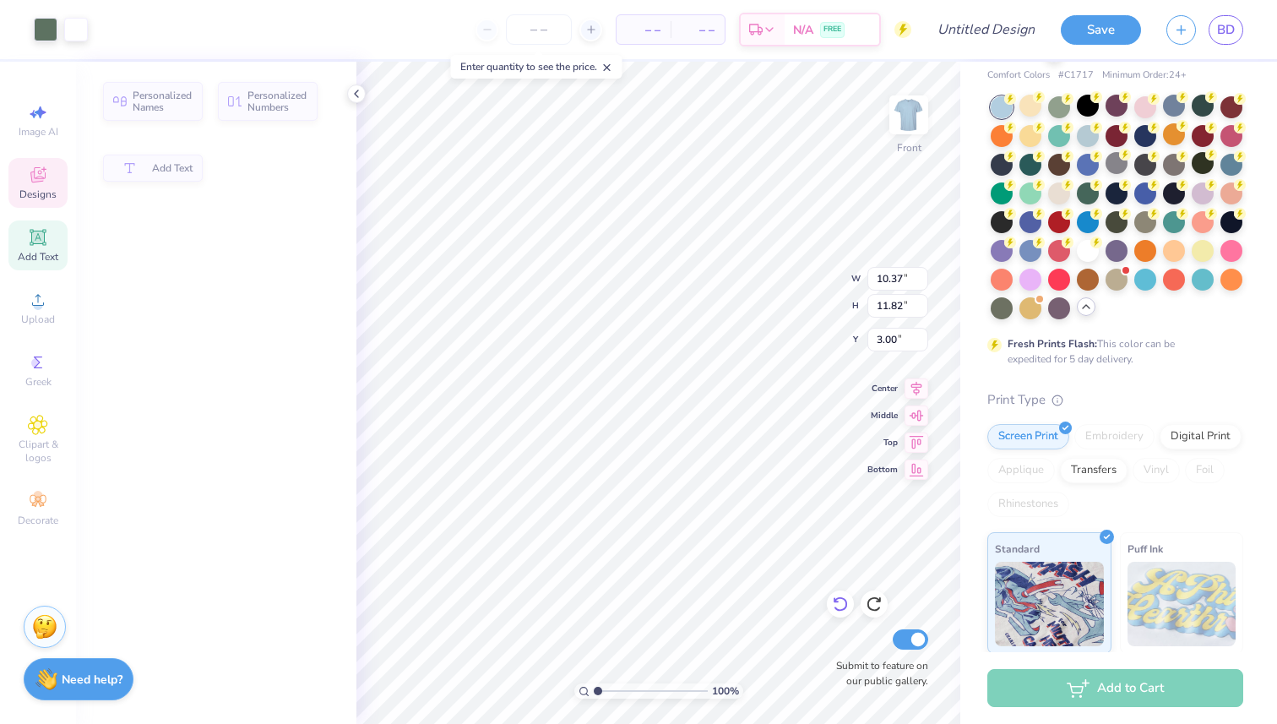 The image size is (1277, 724). Describe the element at coordinates (1053, 344) in the screenshot. I see `strong: Fresh Prints Flash:` at that location.